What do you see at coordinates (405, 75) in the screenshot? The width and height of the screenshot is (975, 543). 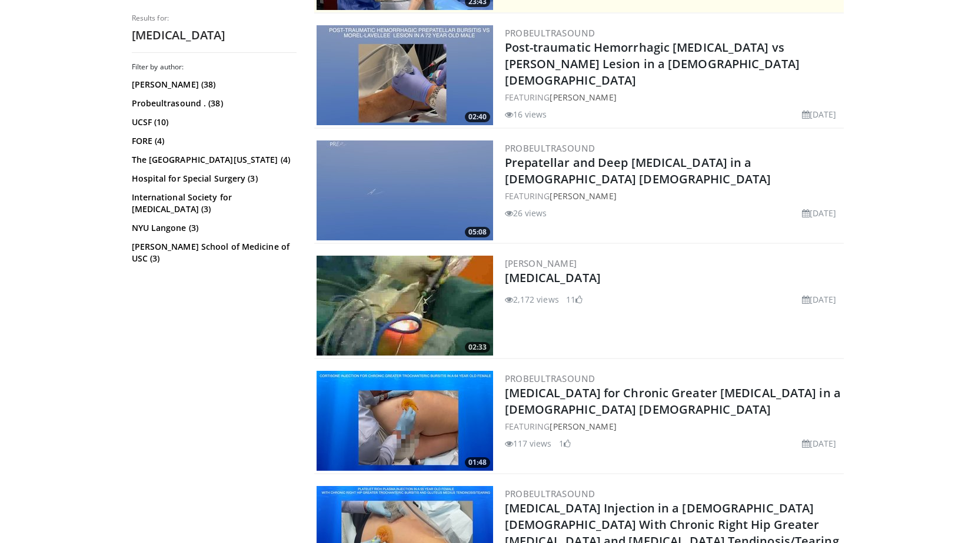 I see `img: b0d75c95-824f-46e7-93eb-ad1bbb94b109.300x170_q85_crop-smart_upscale.jpg` at bounding box center [405, 75].